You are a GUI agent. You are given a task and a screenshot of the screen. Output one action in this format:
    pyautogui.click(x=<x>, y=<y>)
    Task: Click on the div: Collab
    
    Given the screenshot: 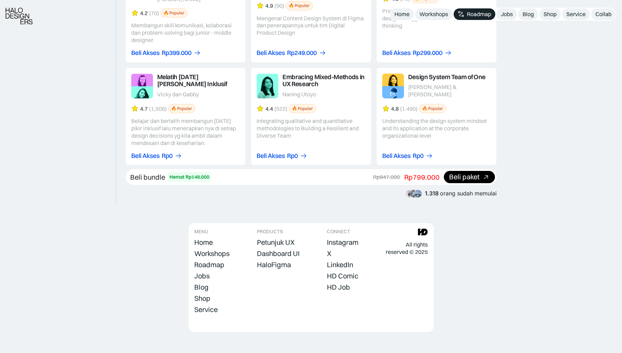 What is the action you would take?
    pyautogui.click(x=604, y=14)
    